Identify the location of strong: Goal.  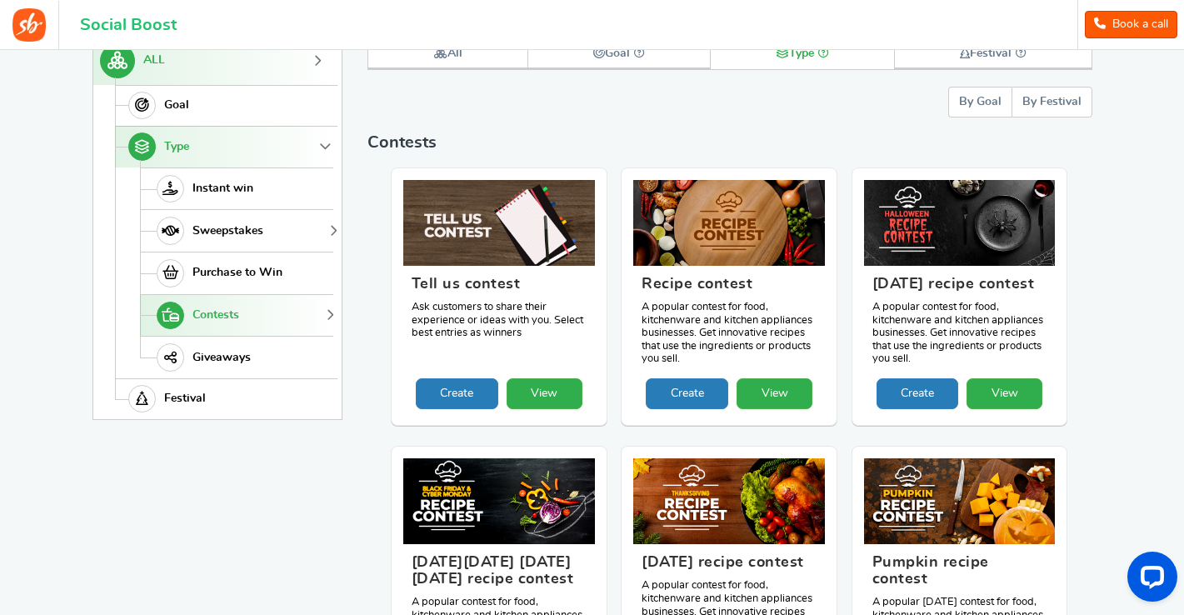
(619, 53).